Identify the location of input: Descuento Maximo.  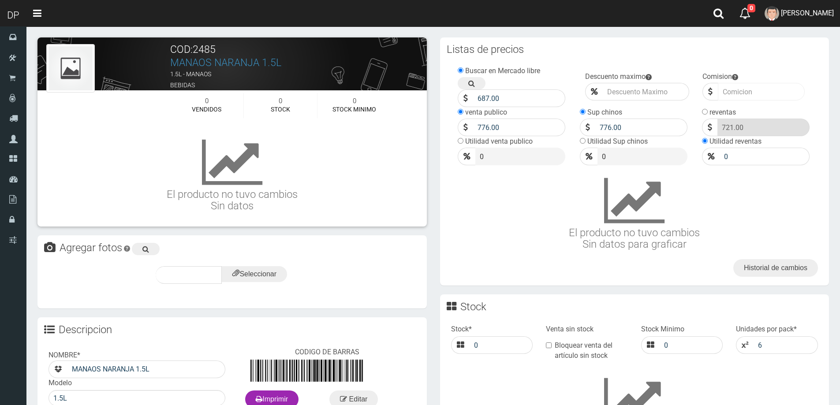
(646, 92).